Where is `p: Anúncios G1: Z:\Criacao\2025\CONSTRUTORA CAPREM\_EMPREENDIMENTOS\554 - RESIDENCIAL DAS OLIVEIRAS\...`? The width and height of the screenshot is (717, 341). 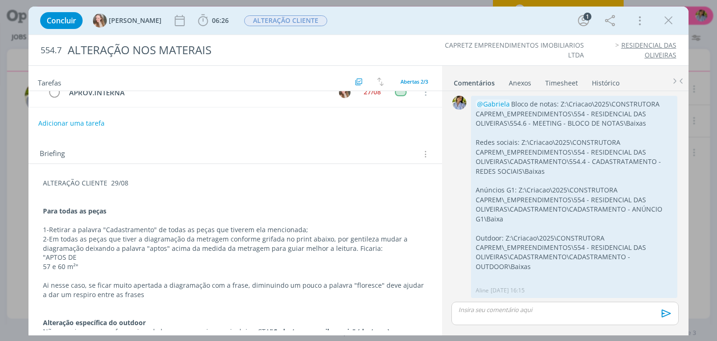
p: Anúncios G1: Z:\Criacao\2025\CONSTRUTORA CAPREM\_EMPREENDIMENTOS\554 - RESIDENCIAL DAS OLIVEIRAS\... is located at coordinates (574, 204).